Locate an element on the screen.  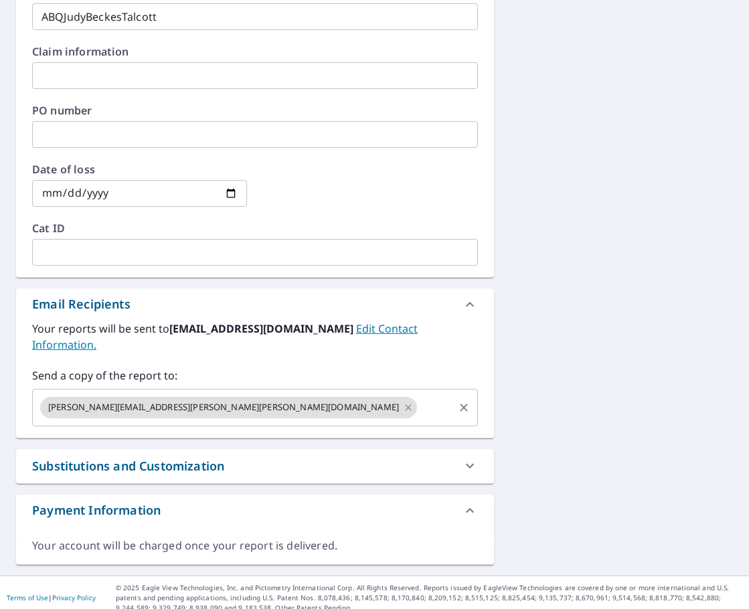
label: Cat ID is located at coordinates (255, 228).